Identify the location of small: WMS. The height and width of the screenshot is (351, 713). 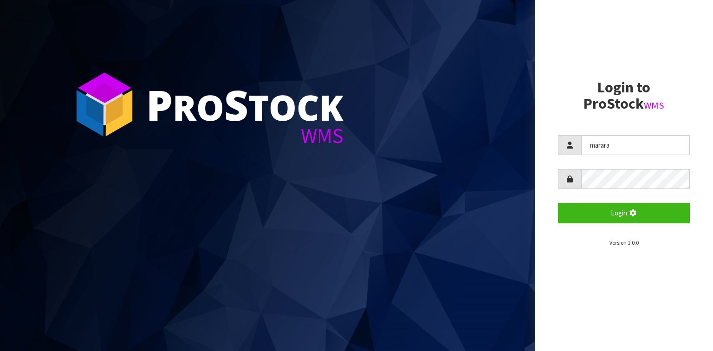
(654, 105).